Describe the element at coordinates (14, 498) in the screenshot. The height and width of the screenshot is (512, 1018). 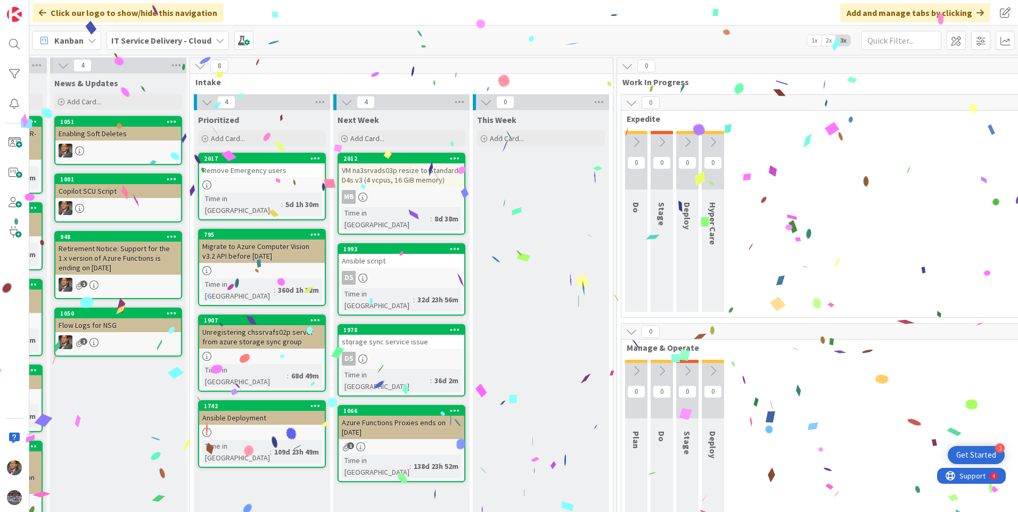
I see `img: avatar` at that location.